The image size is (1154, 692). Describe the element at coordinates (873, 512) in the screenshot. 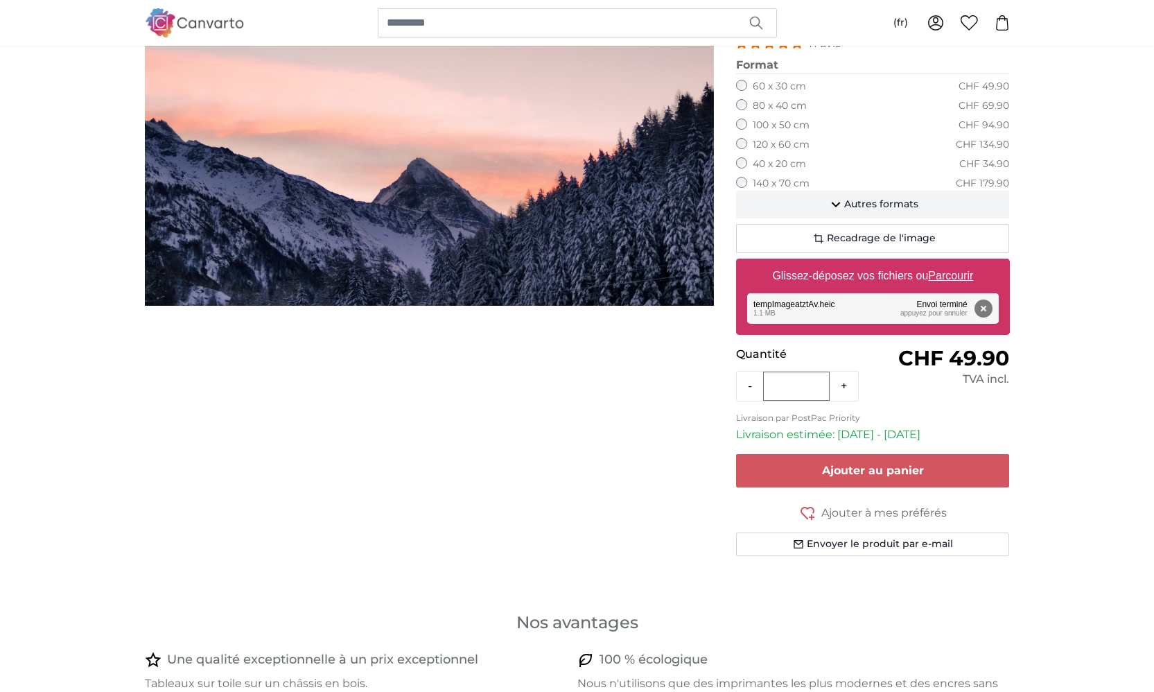

I see `button: Ajouter à mes préférés` at that location.